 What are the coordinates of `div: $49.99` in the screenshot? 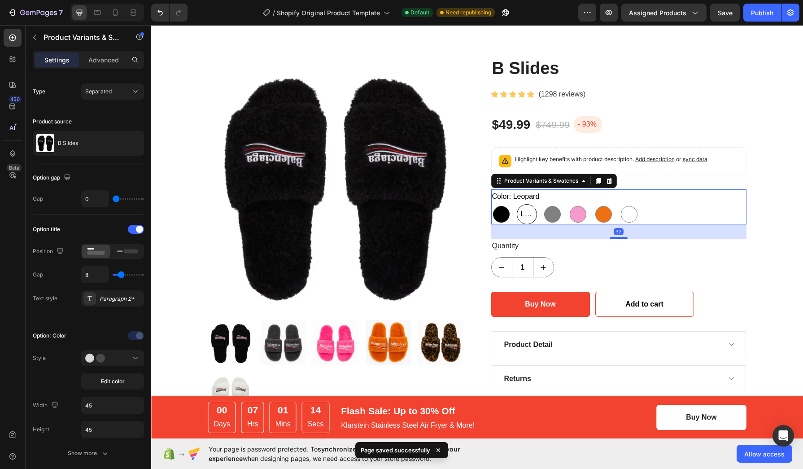 It's located at (360, 100).